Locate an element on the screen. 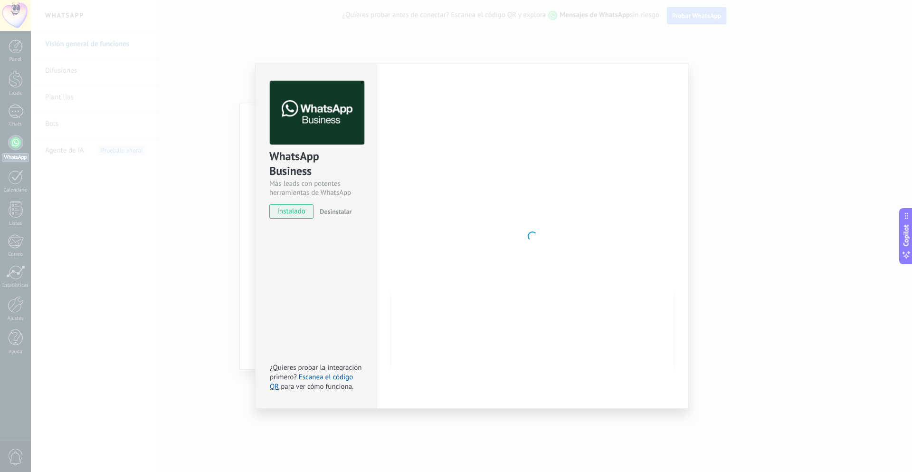  div: Más leads con potentes herramientas de WhatsApp is located at coordinates (316, 188).